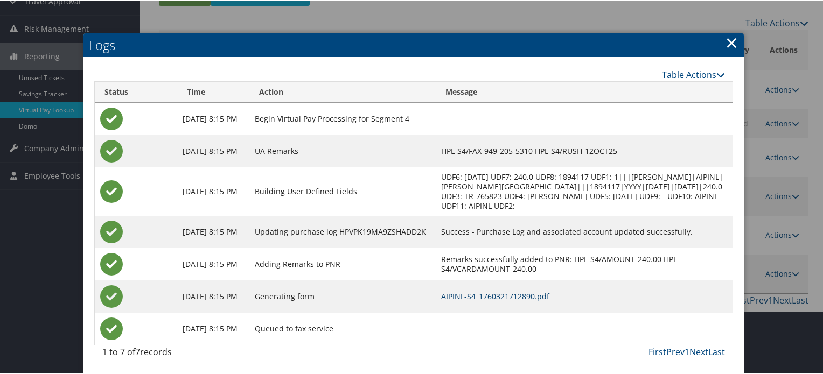  Describe the element at coordinates (584, 150) in the screenshot. I see `td: HPL-S4/FAX-949-205-5310 HPL-S4/RUSH-12OCT25` at that location.